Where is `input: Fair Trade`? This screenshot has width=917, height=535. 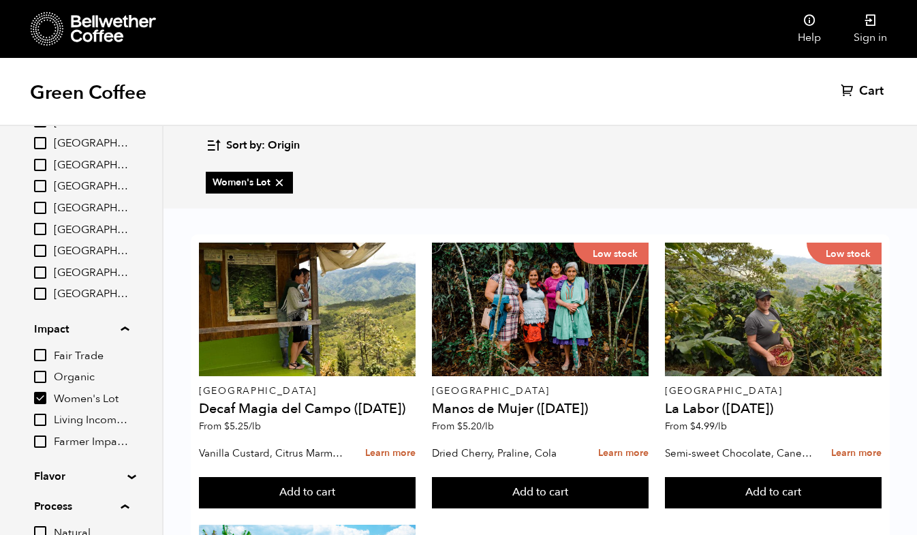
input: Fair Trade is located at coordinates (40, 355).